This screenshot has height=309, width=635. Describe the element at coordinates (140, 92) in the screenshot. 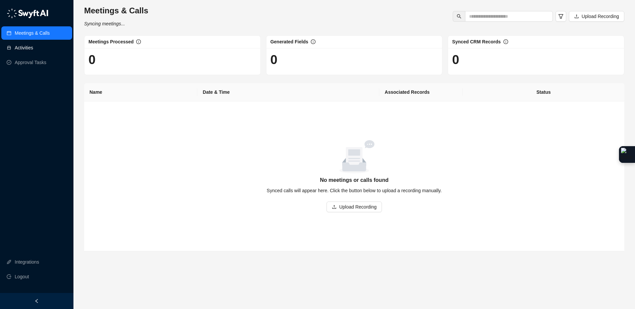

I see `th: Name` at that location.